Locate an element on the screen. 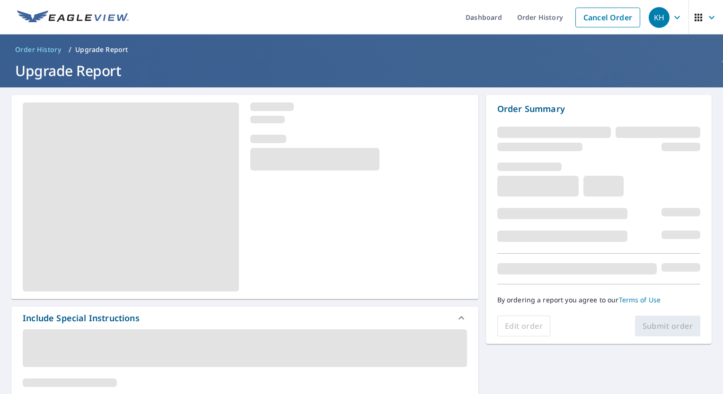  a: Cancel Order is located at coordinates (607, 18).